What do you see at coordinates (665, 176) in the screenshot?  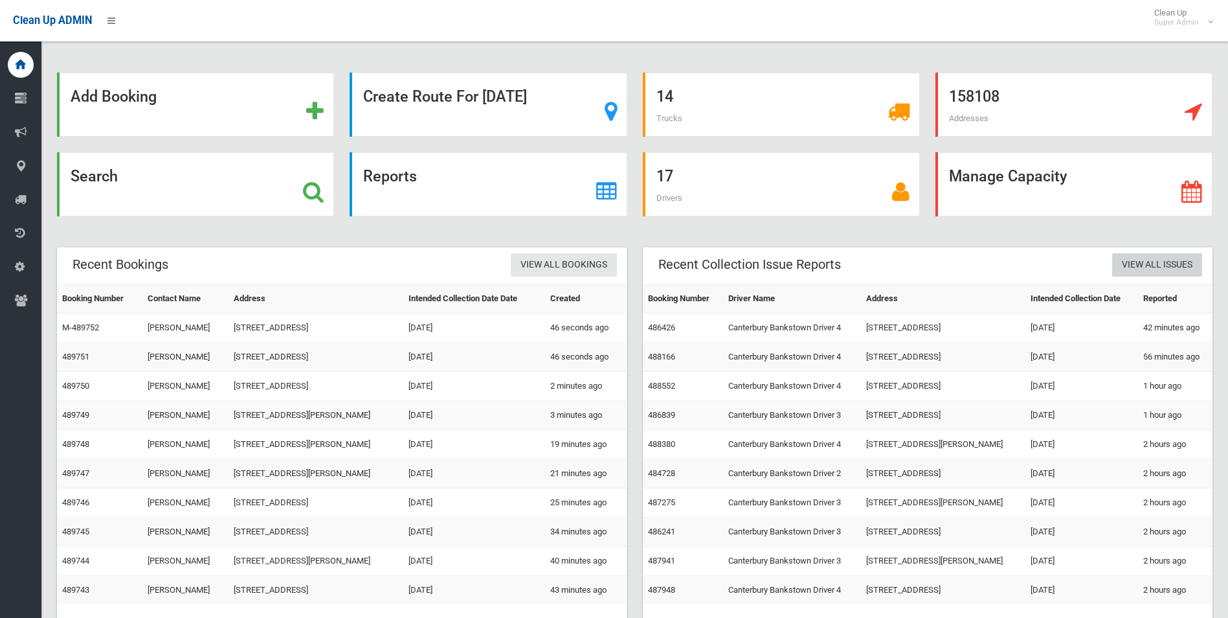 I see `strong: 17` at bounding box center [665, 176].